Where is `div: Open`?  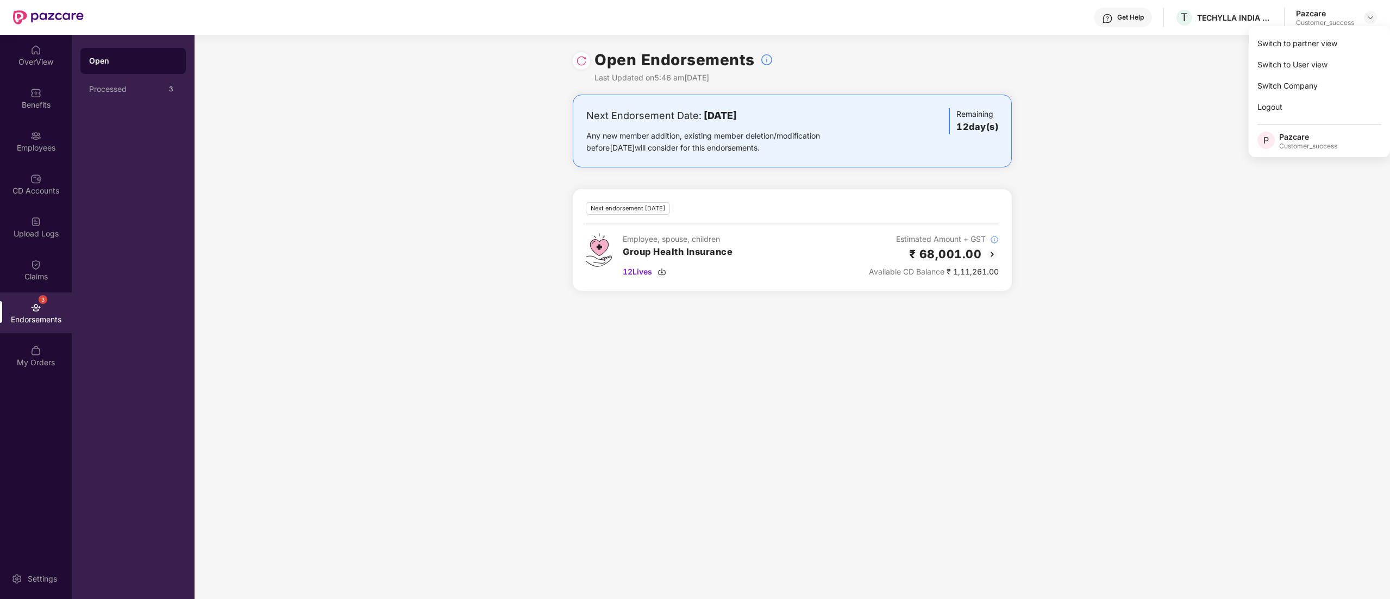 div: Open is located at coordinates (133, 61).